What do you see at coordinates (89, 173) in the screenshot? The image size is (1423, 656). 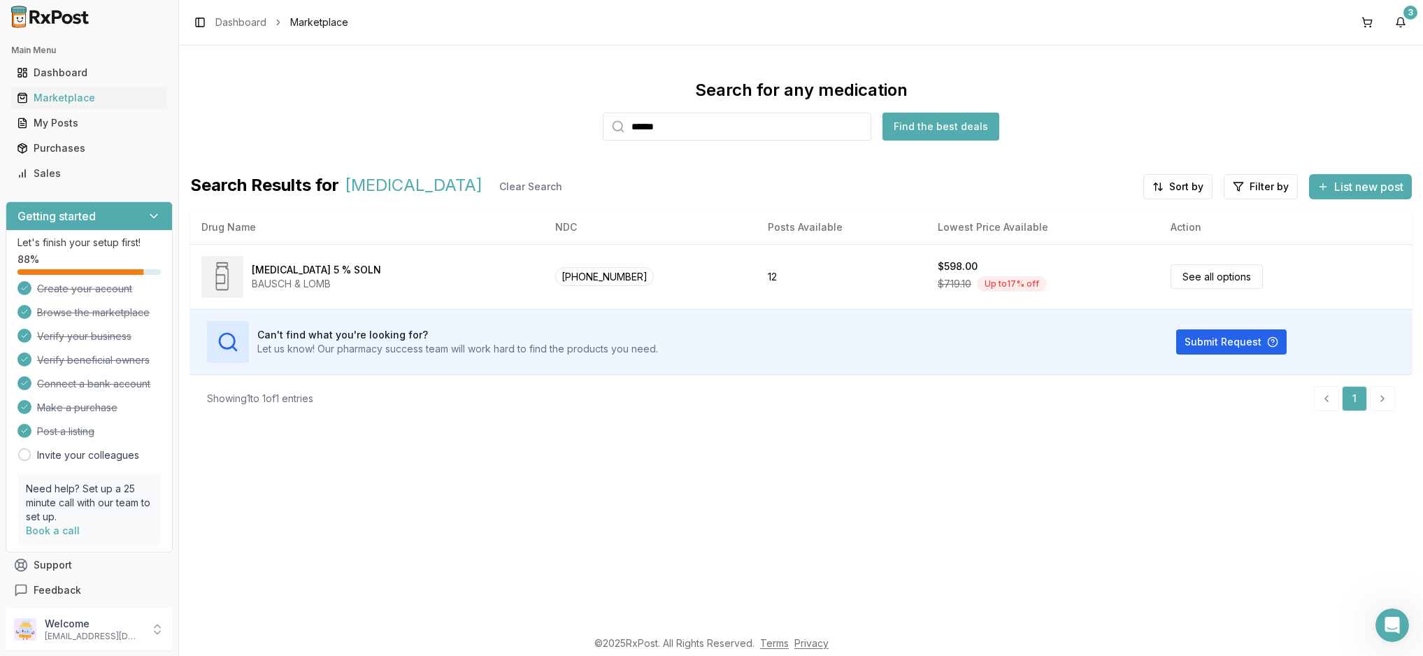 I see `a: Sales` at bounding box center [89, 173].